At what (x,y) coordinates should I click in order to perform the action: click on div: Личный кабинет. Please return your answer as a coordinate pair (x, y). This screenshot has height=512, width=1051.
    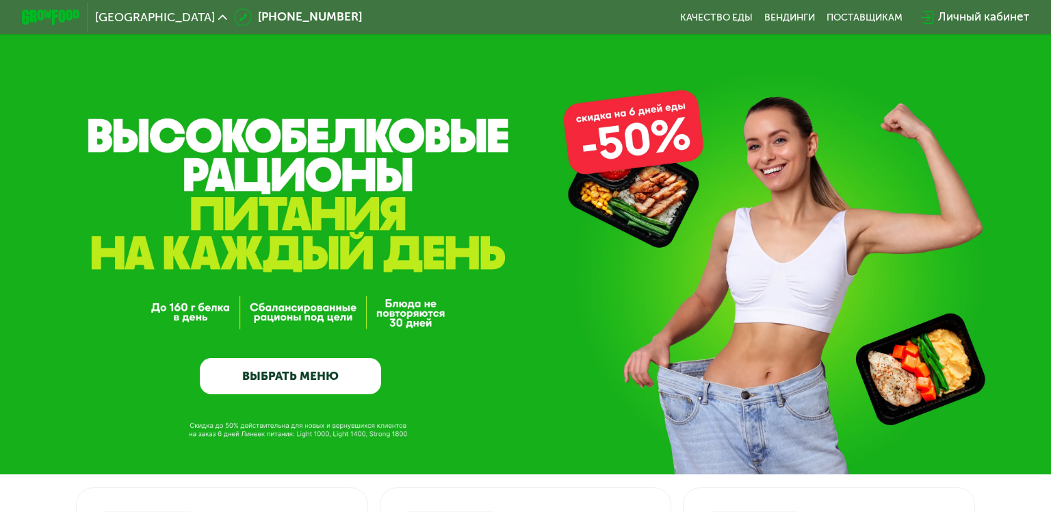
    Looking at the image, I should click on (983, 17).